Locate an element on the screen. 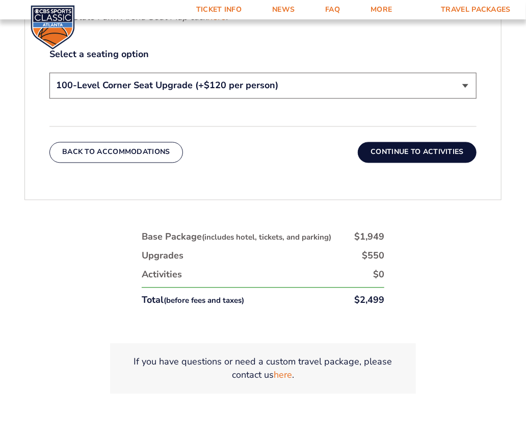 The width and height of the screenshot is (526, 443). label: Select a seating option is located at coordinates (263, 54).